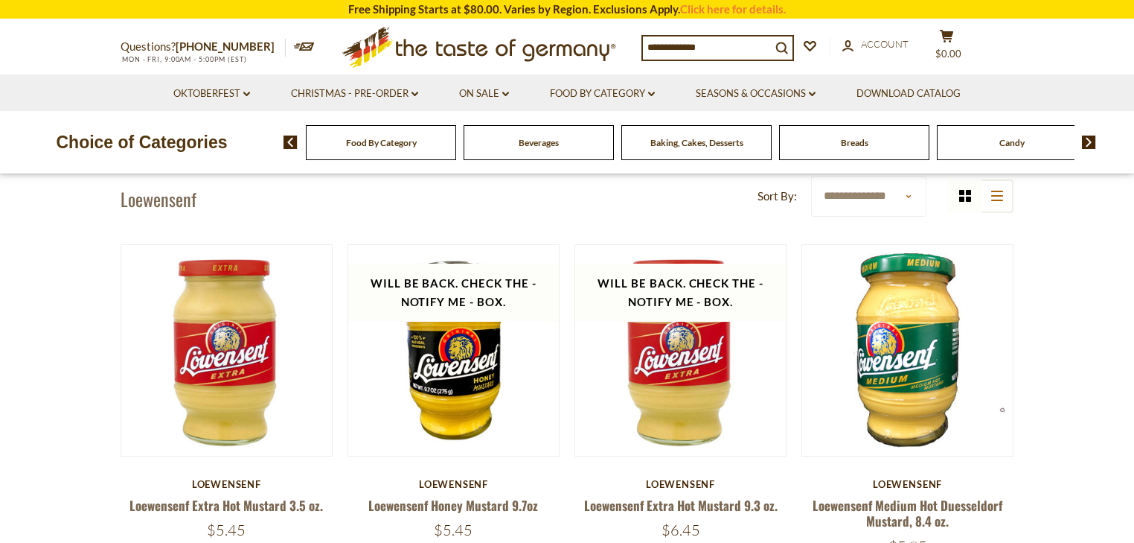 The width and height of the screenshot is (1134, 543). Describe the element at coordinates (381, 142) in the screenshot. I see `span: Food By Category` at that location.